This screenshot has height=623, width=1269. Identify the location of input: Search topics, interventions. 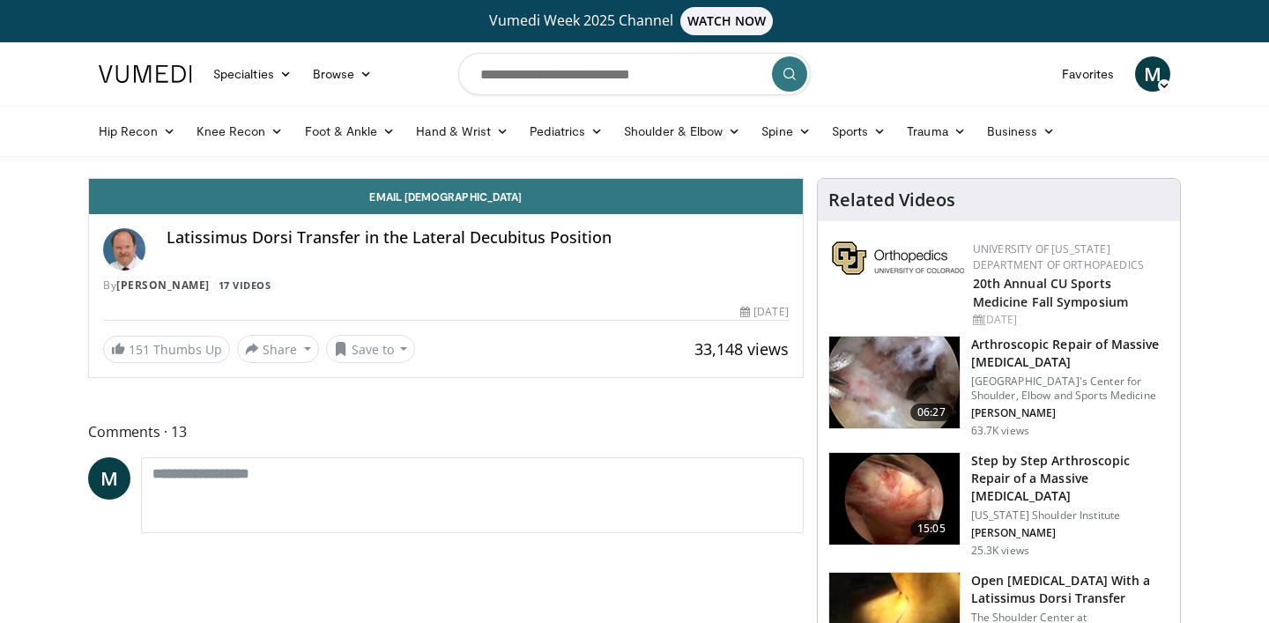
(634, 74).